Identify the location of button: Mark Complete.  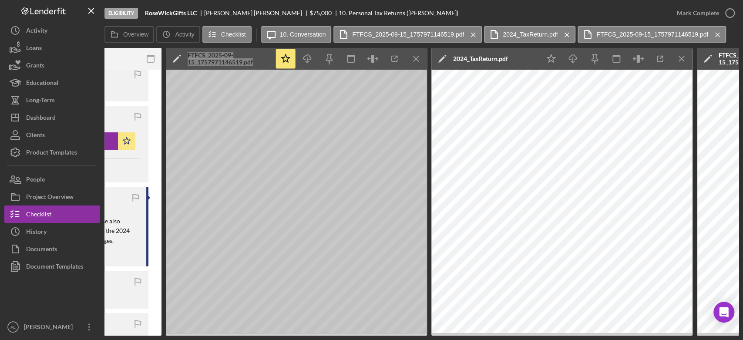
(703, 13).